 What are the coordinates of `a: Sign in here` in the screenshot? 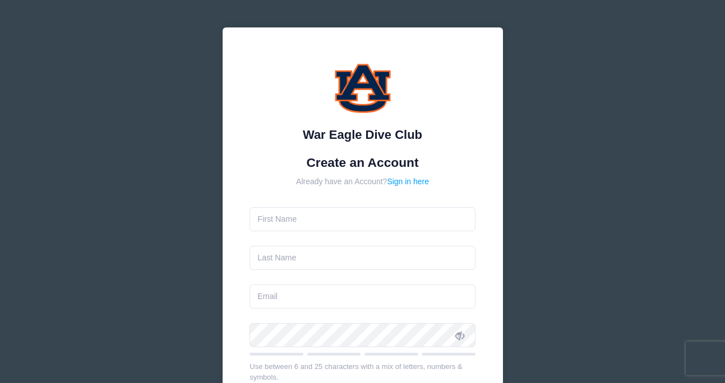 It's located at (407, 182).